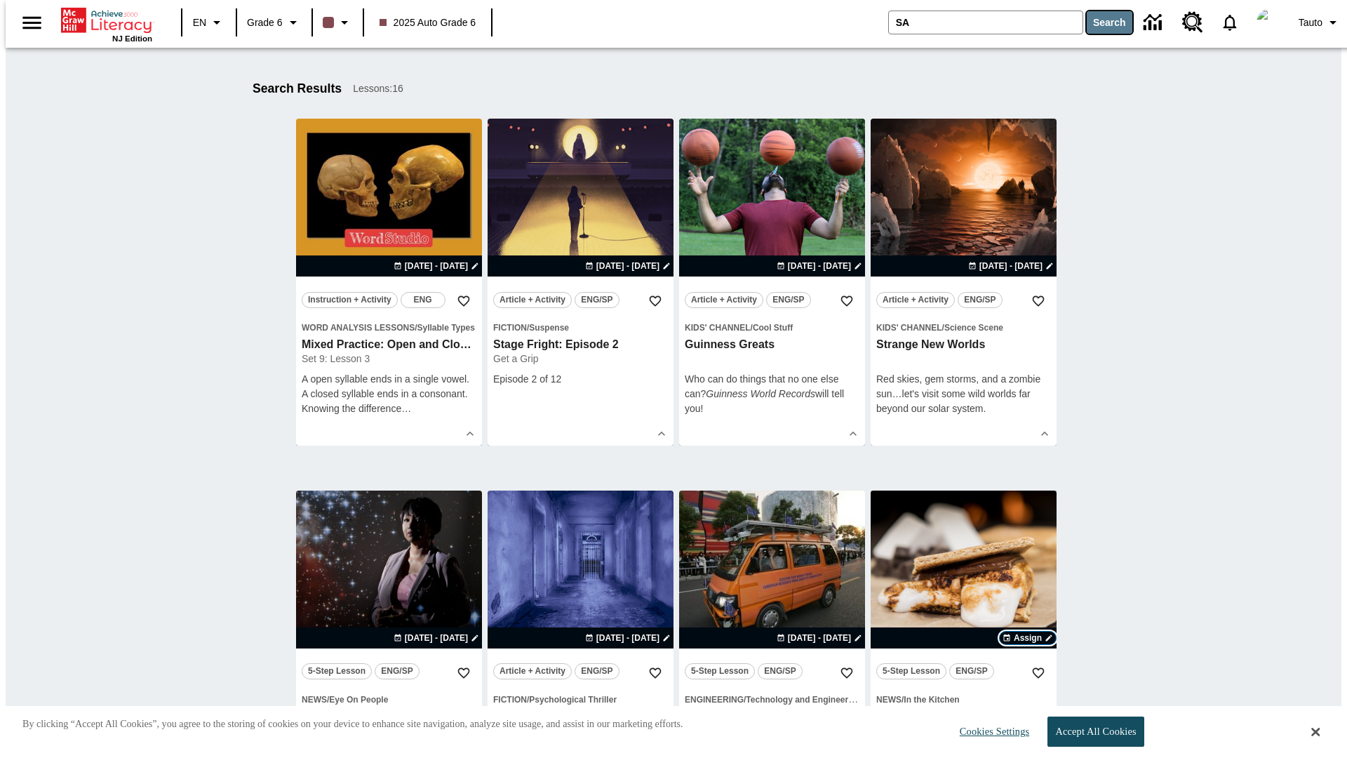 This screenshot has width=1347, height=758. I want to click on span: Science Scene, so click(974, 328).